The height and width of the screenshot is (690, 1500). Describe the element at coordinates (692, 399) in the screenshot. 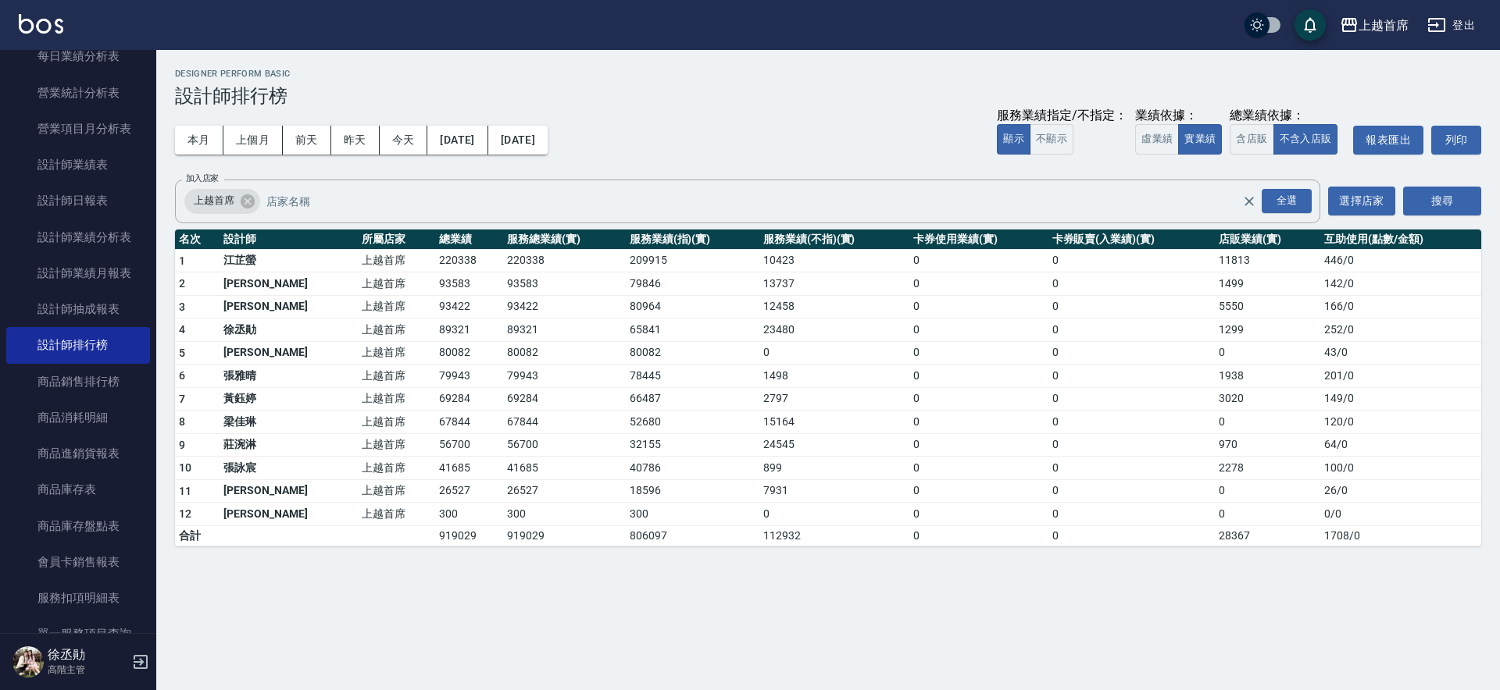

I see `td: 66487` at that location.